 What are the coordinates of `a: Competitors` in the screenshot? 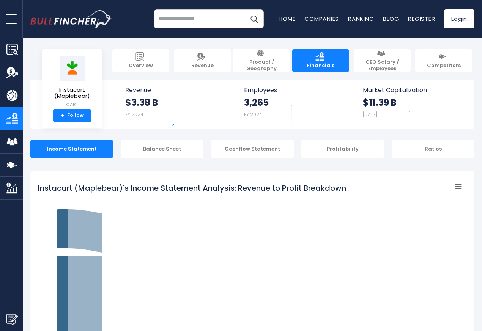 It's located at (444, 61).